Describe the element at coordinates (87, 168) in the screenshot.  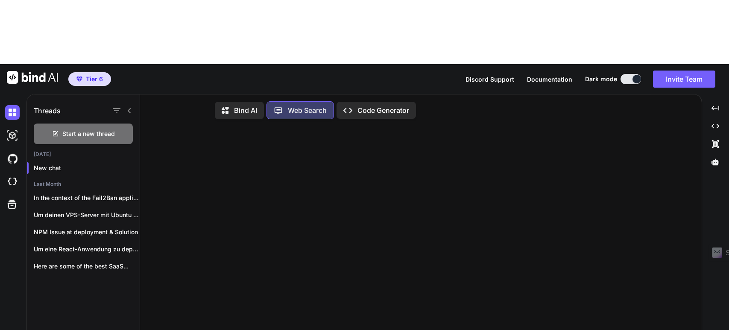
I see `p: New chat` at that location.